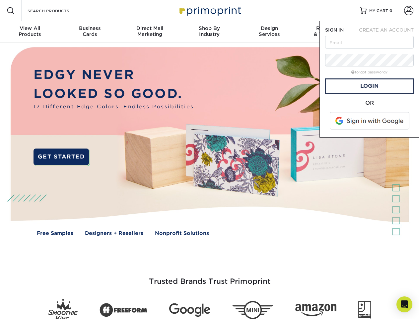 This screenshot has height=319, width=419. What do you see at coordinates (370, 86) in the screenshot?
I see `a: Login` at bounding box center [370, 86].